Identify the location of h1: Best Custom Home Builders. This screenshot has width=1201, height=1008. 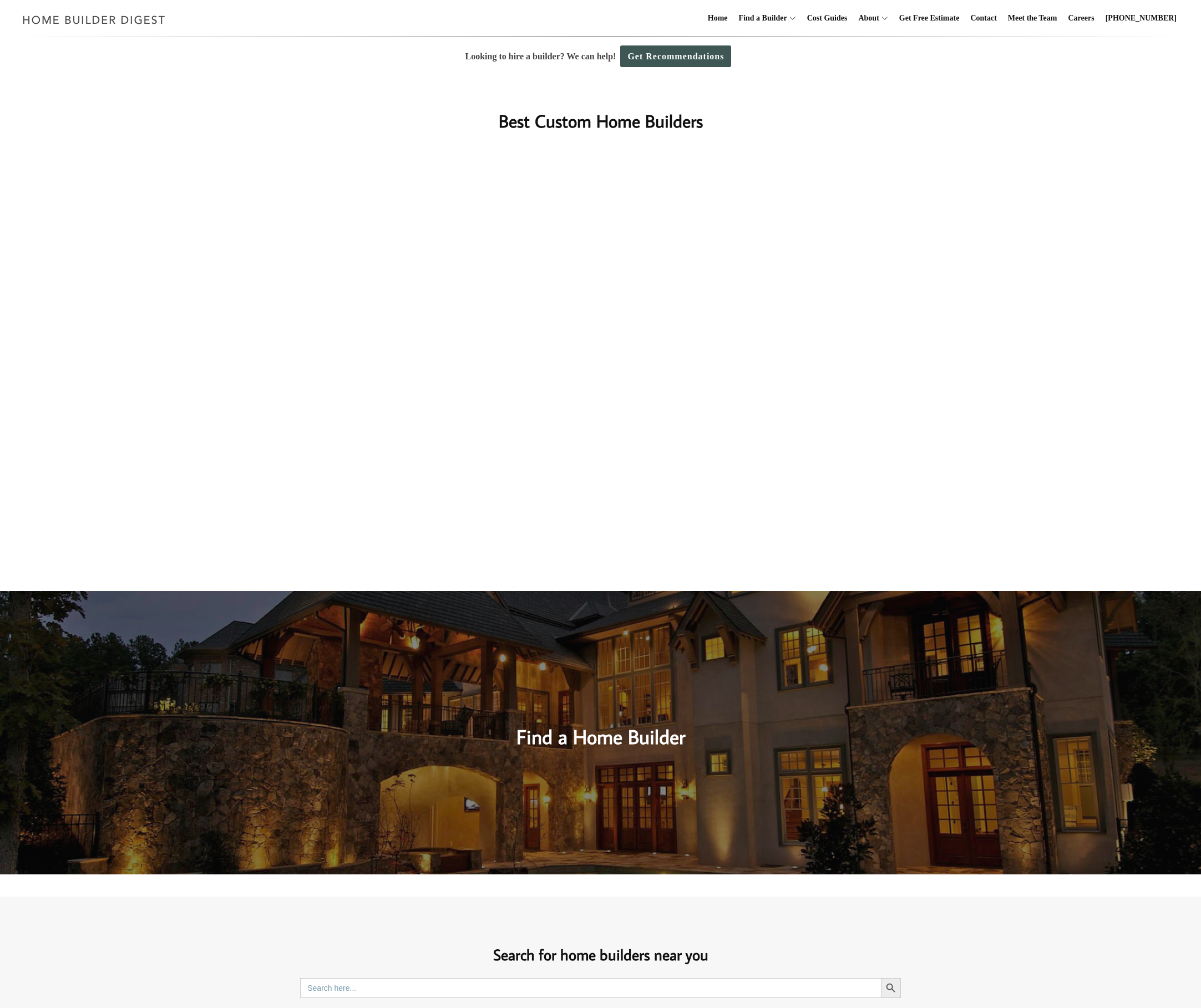
(600, 121).